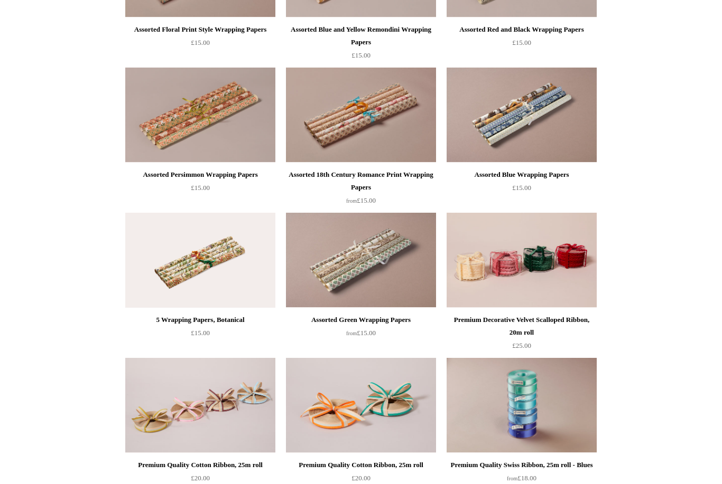 Image resolution: width=722 pixels, height=484 pixels. I want to click on a: Assorted Green Wrapping Papers Assorted Green Wrapping Papers, so click(361, 260).